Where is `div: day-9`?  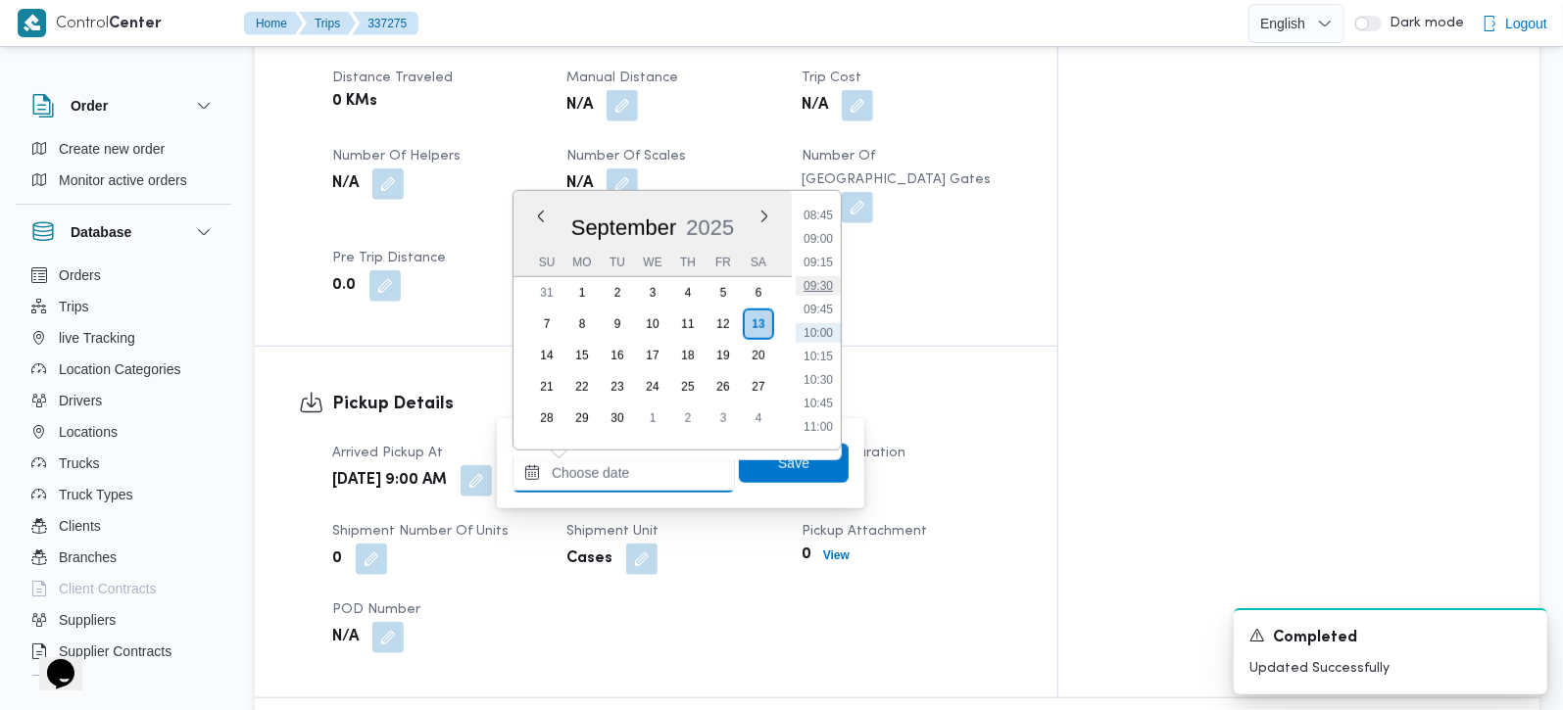 div: day-9 is located at coordinates (617, 324).